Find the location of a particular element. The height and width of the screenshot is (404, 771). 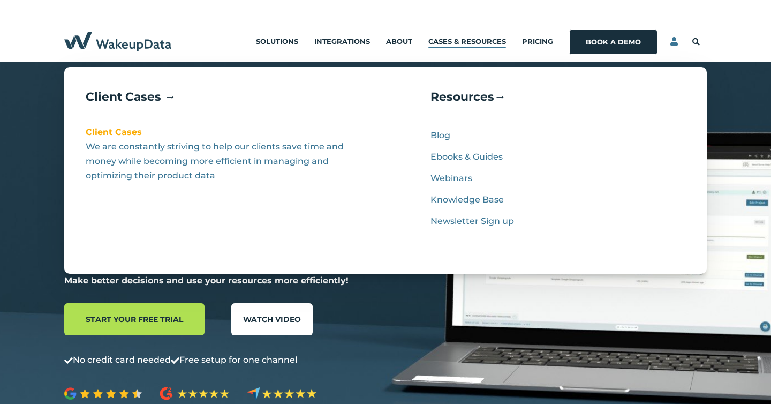

a: Solutions is located at coordinates (277, 41).